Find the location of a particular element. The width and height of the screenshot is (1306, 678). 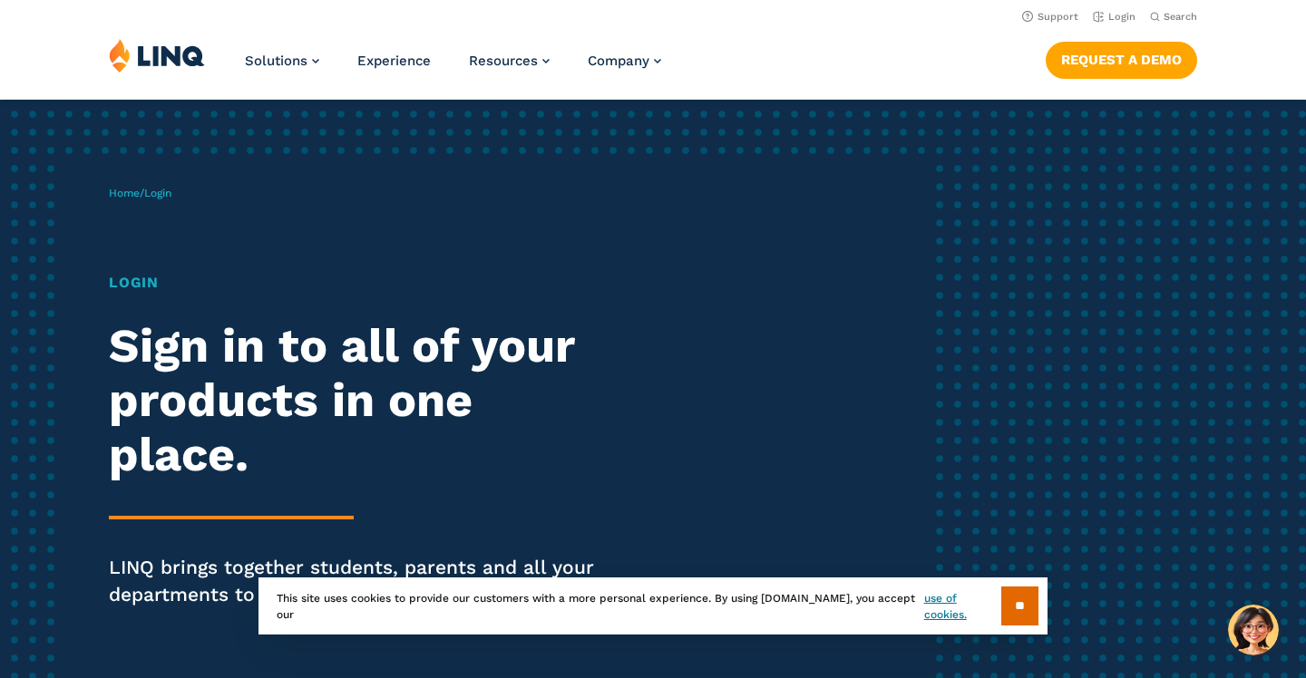

img: LINQ | K‑12 Software is located at coordinates (157, 55).